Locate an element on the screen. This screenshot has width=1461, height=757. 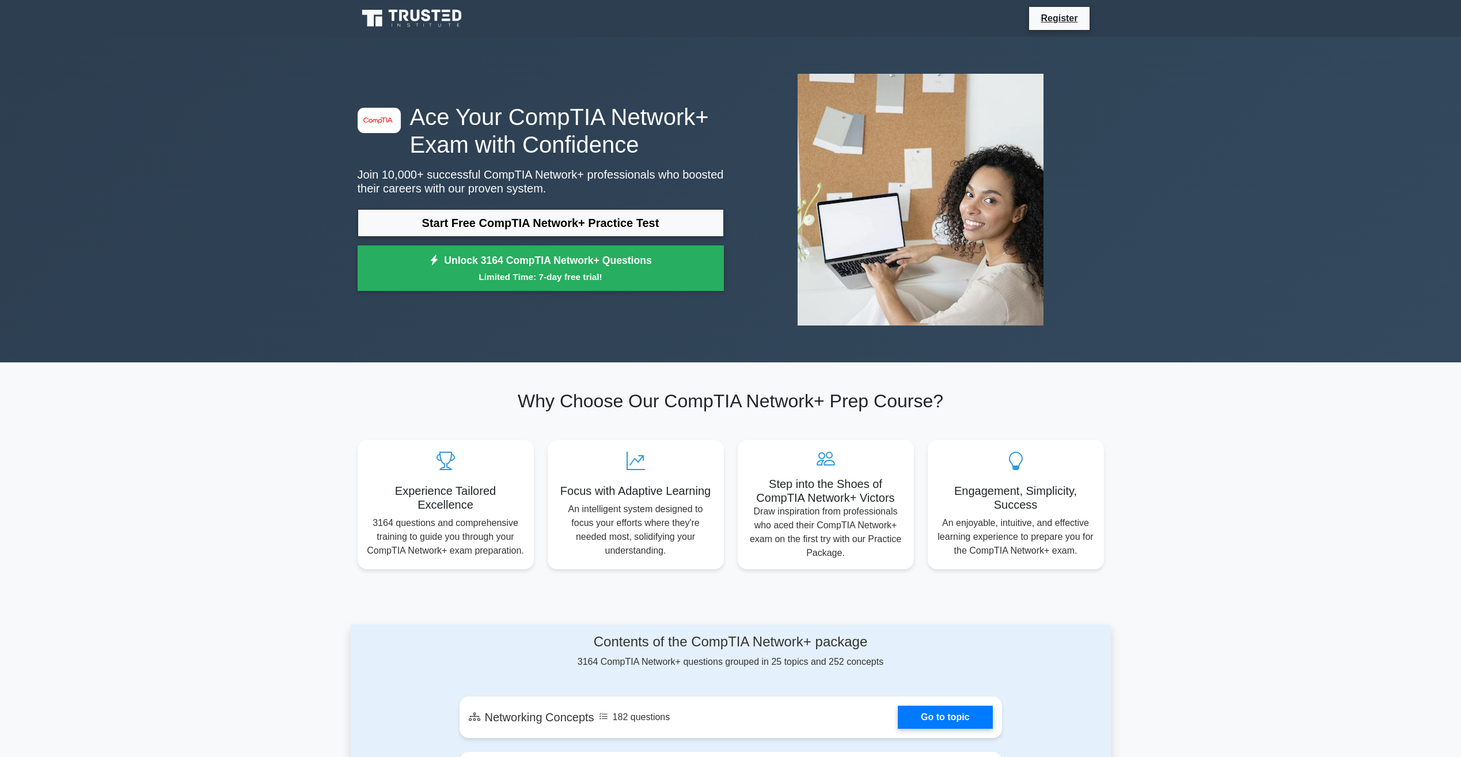
h5: Step into the Shoes of CompTIA Network+ Victors is located at coordinates (826, 491).